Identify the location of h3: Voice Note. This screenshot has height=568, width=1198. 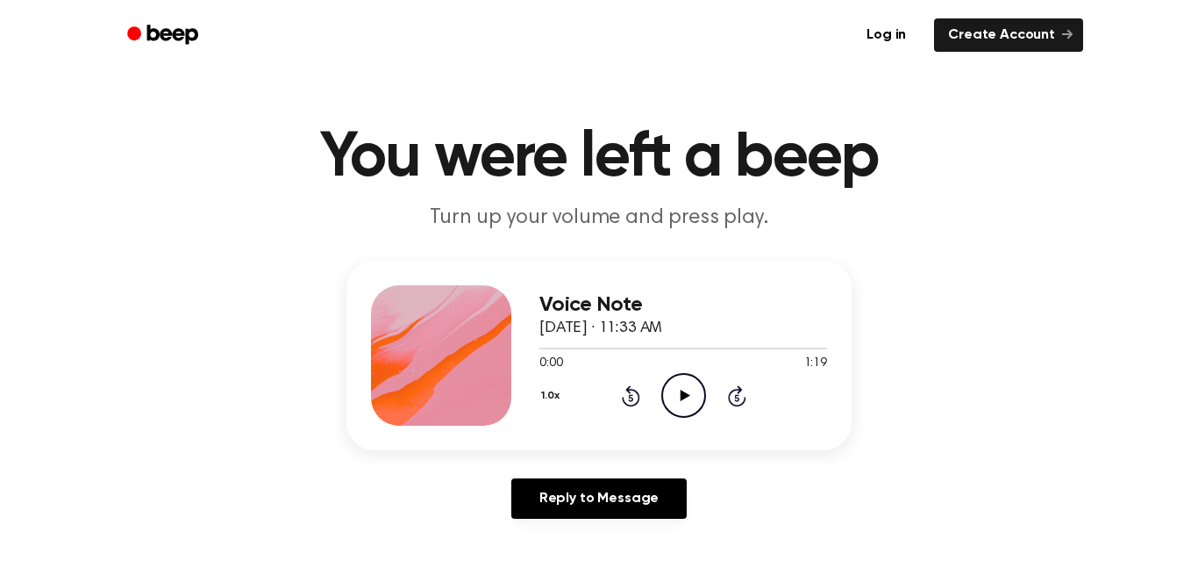
(683, 304).